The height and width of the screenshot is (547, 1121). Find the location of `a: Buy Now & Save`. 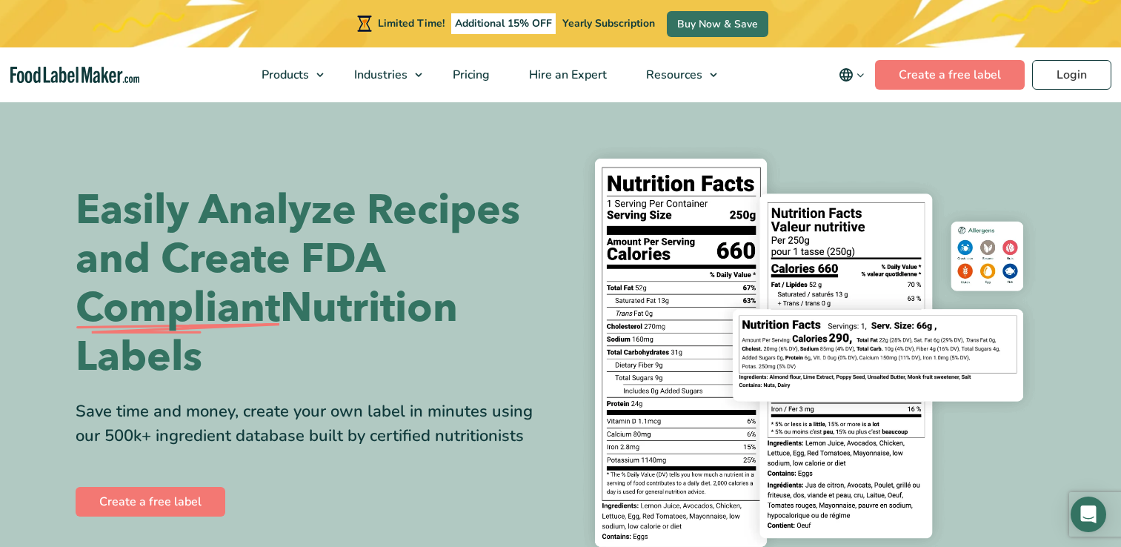

a: Buy Now & Save is located at coordinates (718, 24).